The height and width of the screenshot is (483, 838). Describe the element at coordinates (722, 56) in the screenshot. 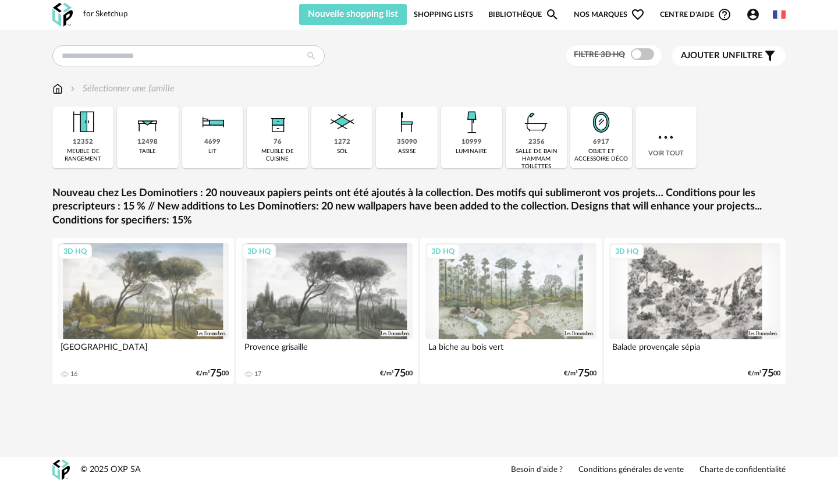

I see `span: filtre` at that location.